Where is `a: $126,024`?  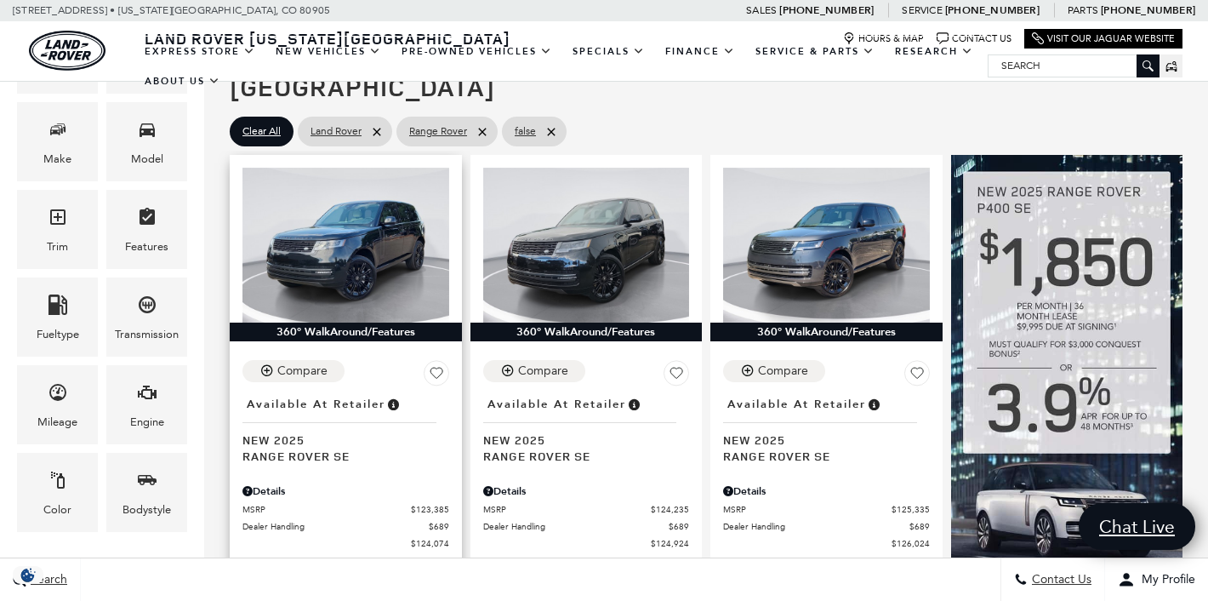 a: $126,024 is located at coordinates (826, 543).